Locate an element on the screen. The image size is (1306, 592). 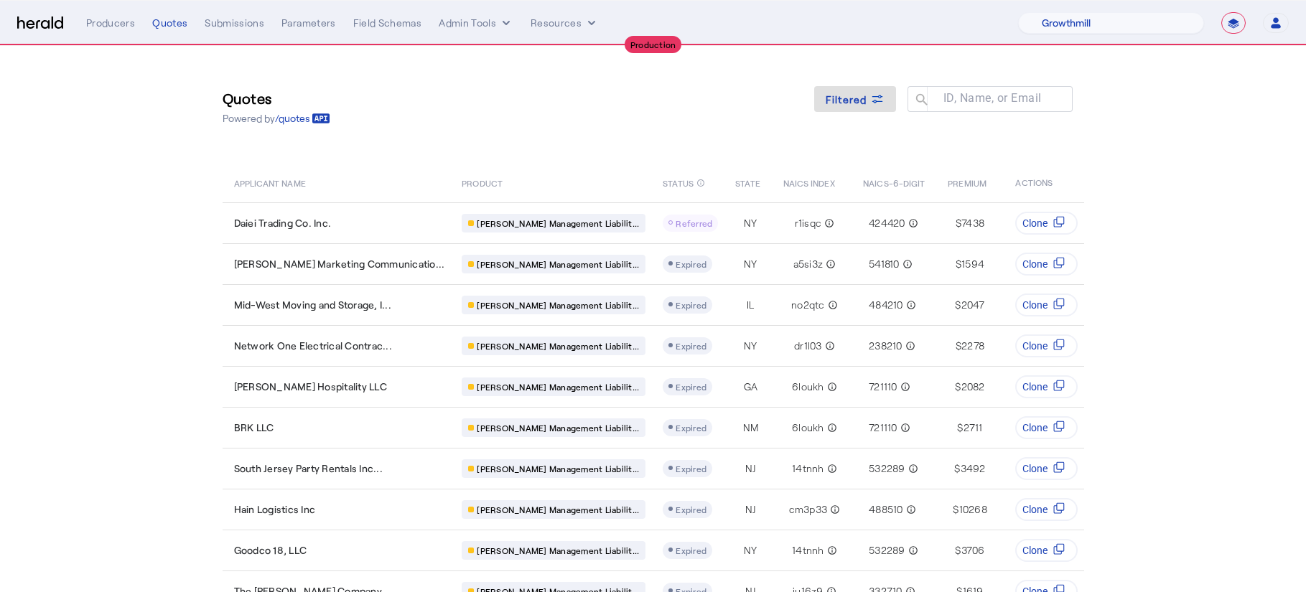
span: 2278 is located at coordinates (973, 346).